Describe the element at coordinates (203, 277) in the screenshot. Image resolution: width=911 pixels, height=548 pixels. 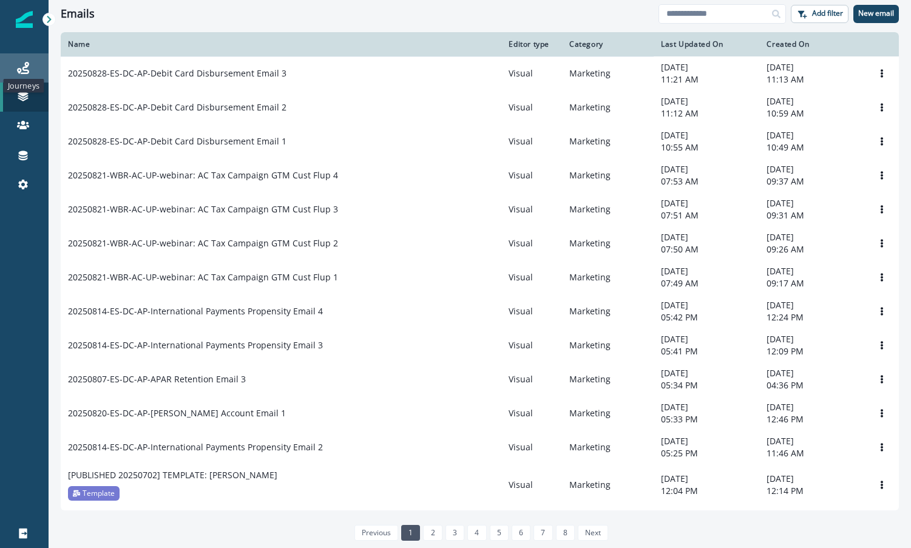
I see `p: 20250821-WBR-AC-UP-webinar: AC Tax Campaign GTM Cust Flup 1` at that location.